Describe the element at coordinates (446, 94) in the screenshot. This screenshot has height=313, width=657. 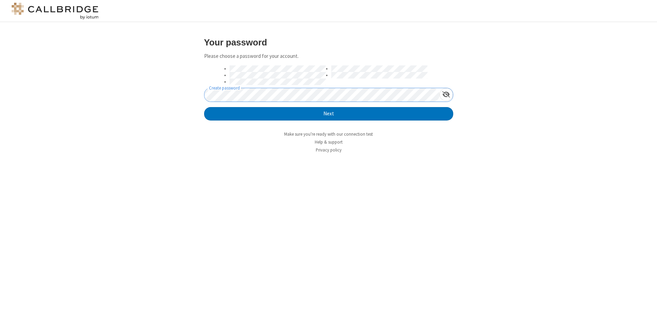
I see `div: Show password` at that location.